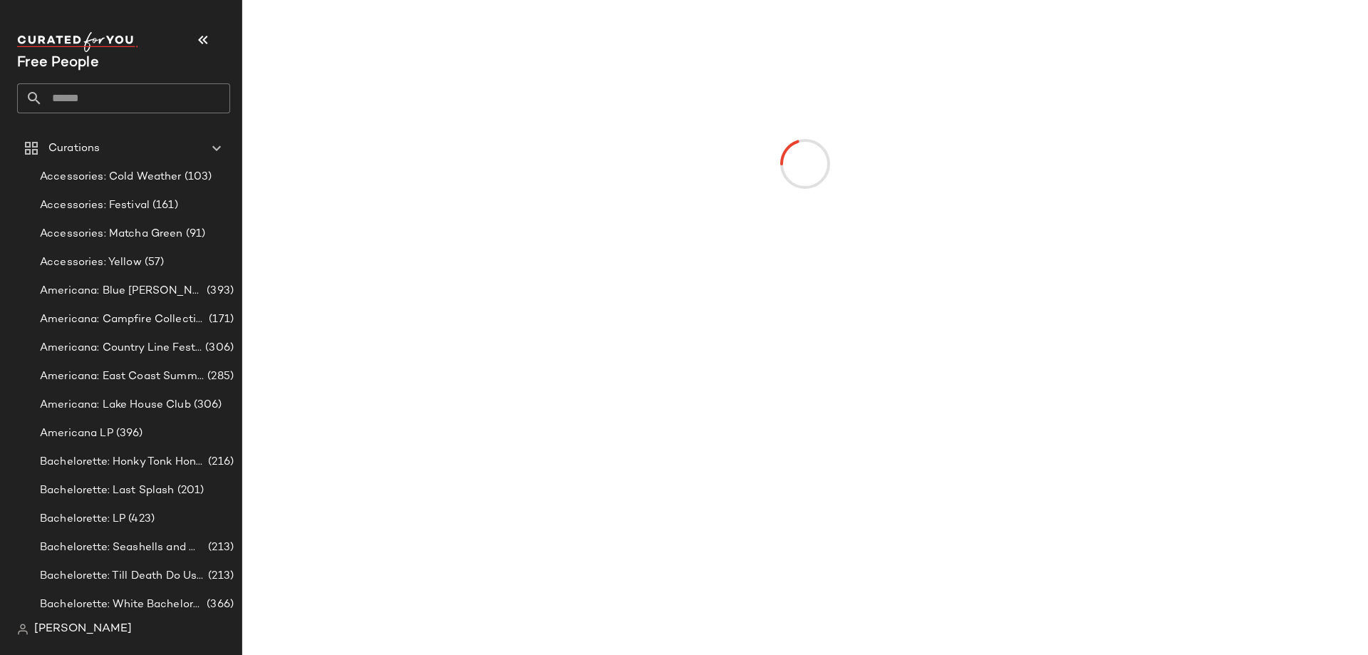 The image size is (1368, 655). Describe the element at coordinates (110, 177) in the screenshot. I see `span: Accessories: Cold Weather` at that location.